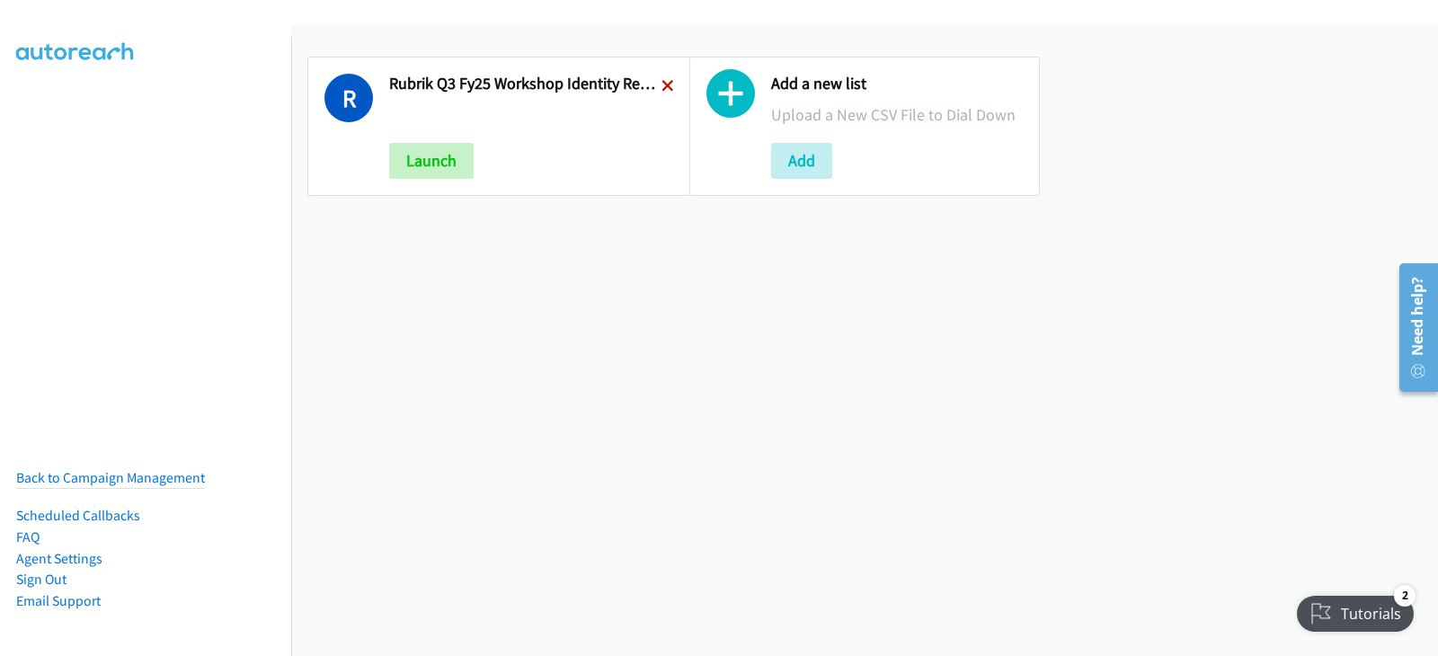 The height and width of the screenshot is (656, 1438). I want to click on a: Back to Campaign Management, so click(111, 477).